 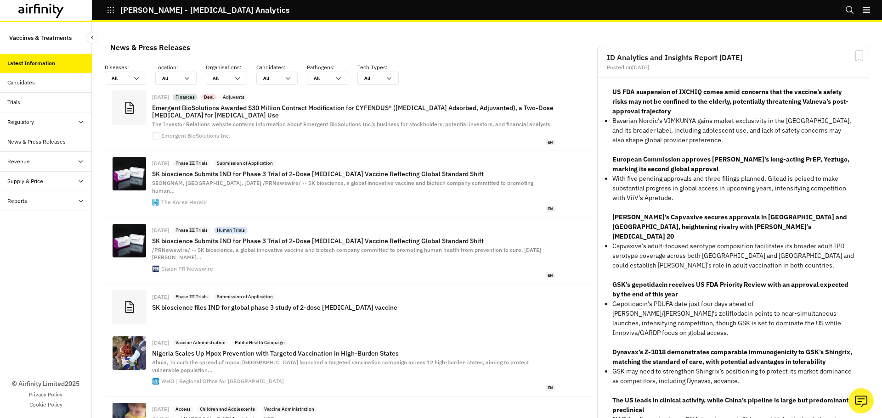 I want to click on p: Diseases :, so click(x=130, y=68).